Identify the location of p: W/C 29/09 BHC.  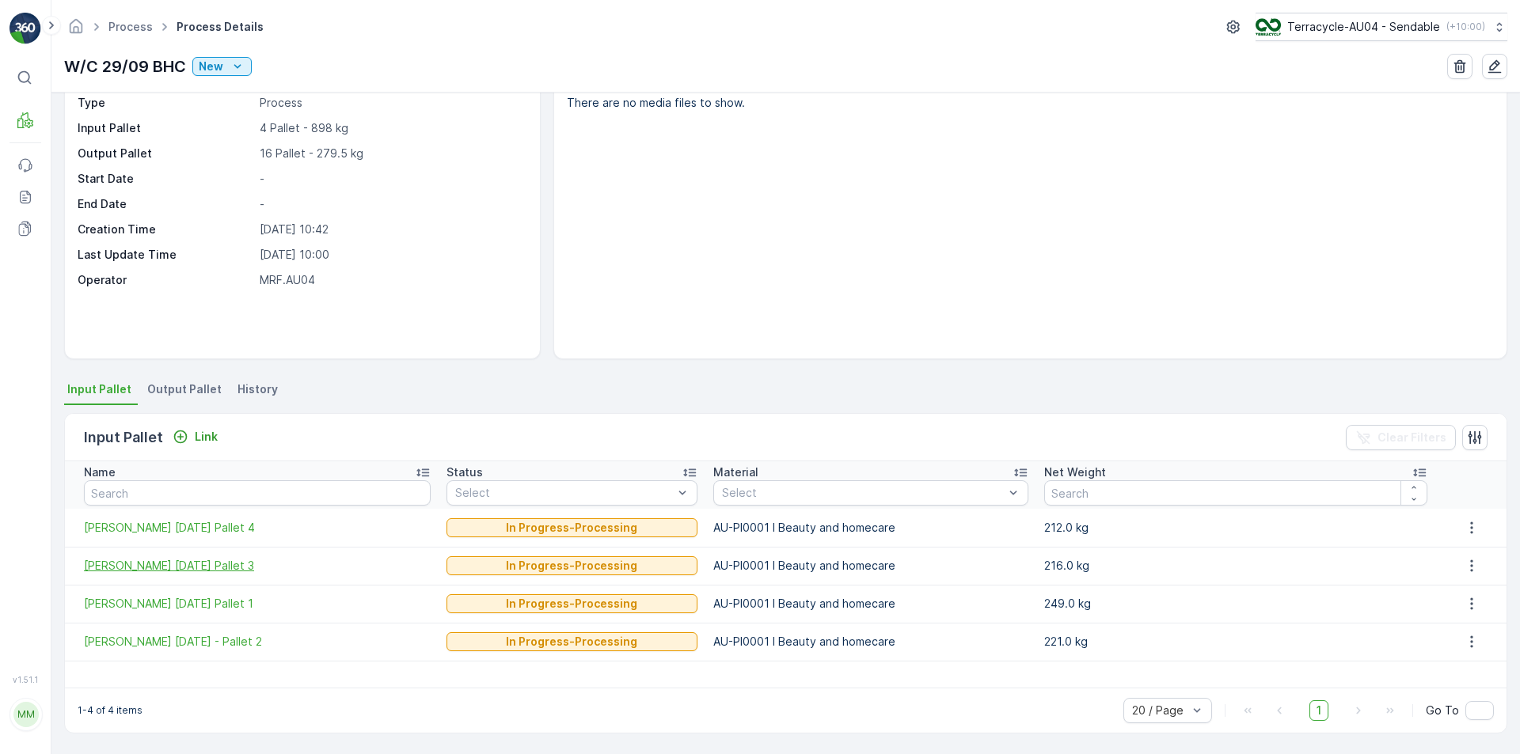
(125, 66).